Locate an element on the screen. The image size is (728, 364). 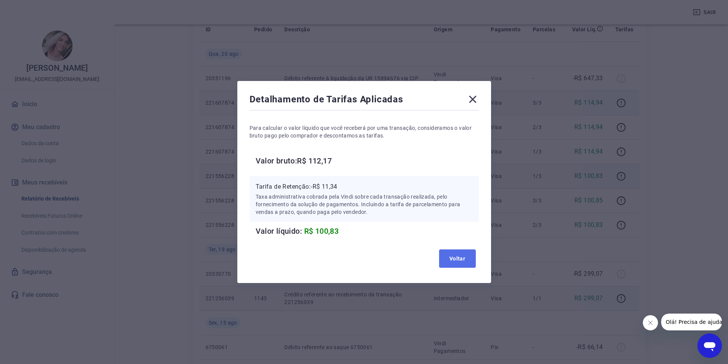
div: Detalhamento de Tarifas Aplicadas is located at coordinates (364, 101).